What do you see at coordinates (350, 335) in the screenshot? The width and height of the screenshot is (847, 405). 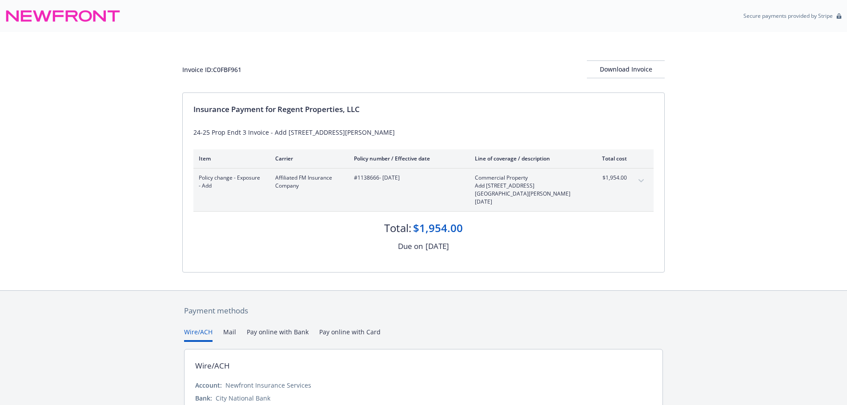 I see `button: Pay online with Card` at bounding box center [350, 335].